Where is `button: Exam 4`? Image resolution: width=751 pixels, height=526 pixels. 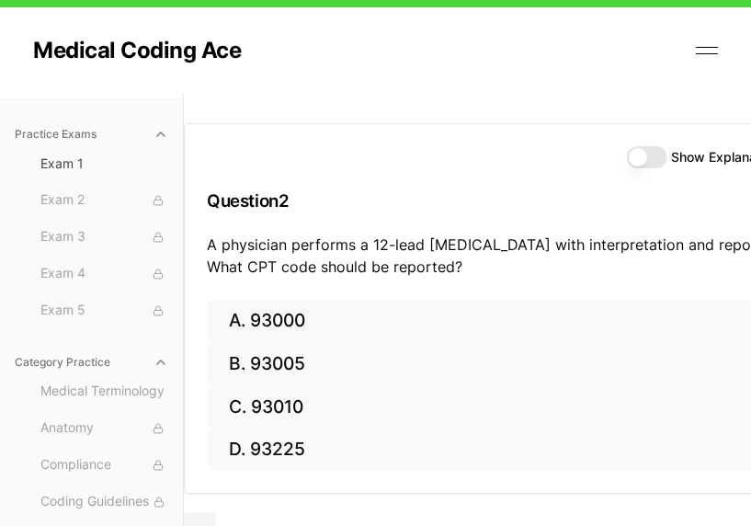 button: Exam 4 is located at coordinates (104, 274).